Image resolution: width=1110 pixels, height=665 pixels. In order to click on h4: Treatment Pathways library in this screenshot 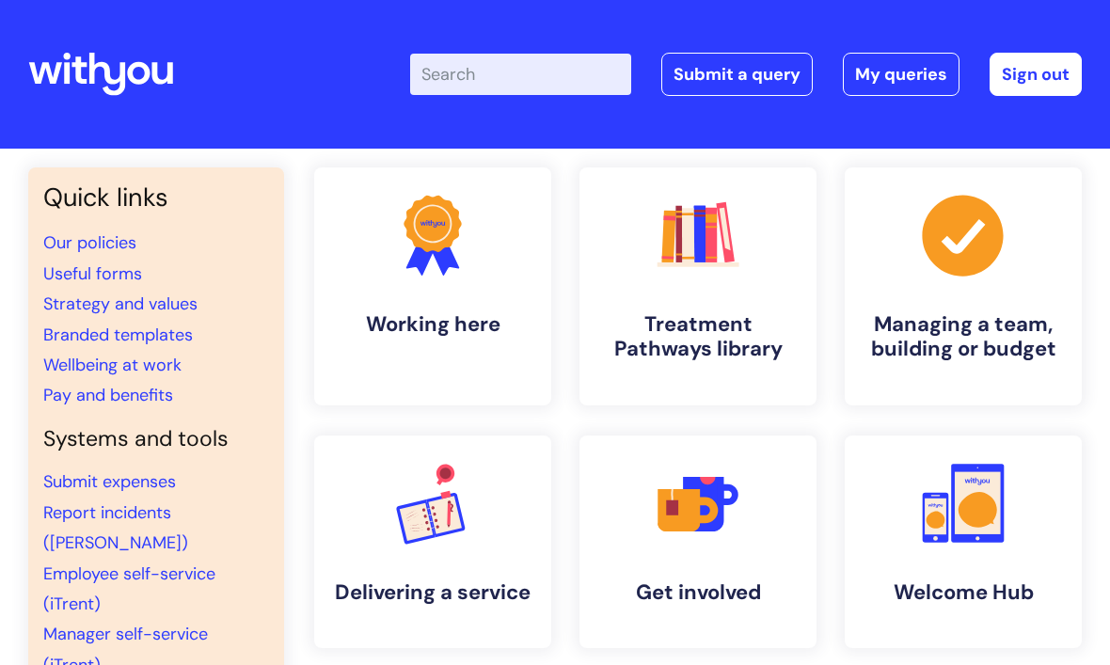, I will do `click(698, 337)`.